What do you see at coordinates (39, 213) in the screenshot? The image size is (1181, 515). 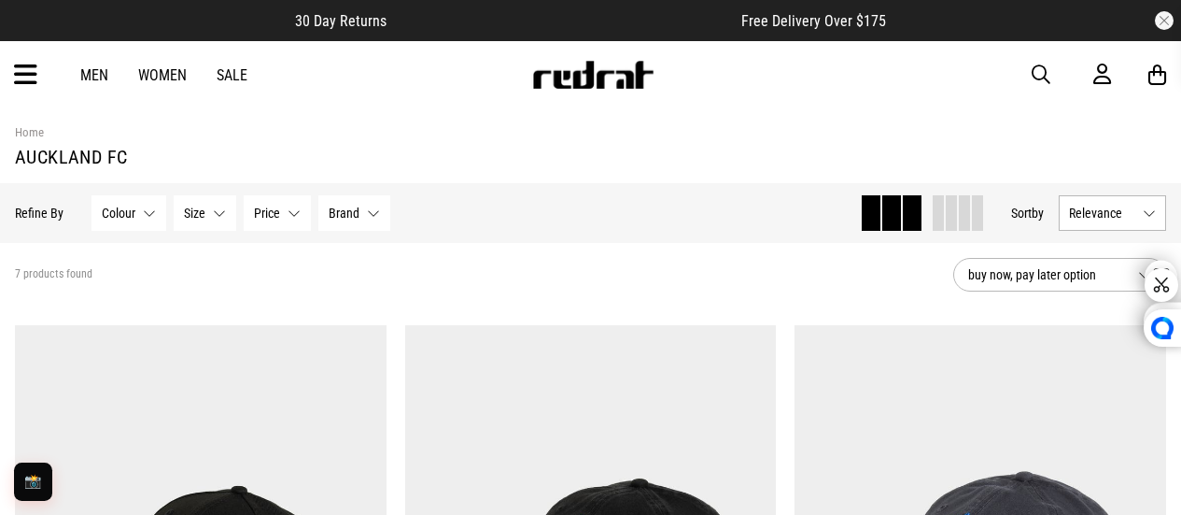 I see `p: Refine By` at bounding box center [39, 213].